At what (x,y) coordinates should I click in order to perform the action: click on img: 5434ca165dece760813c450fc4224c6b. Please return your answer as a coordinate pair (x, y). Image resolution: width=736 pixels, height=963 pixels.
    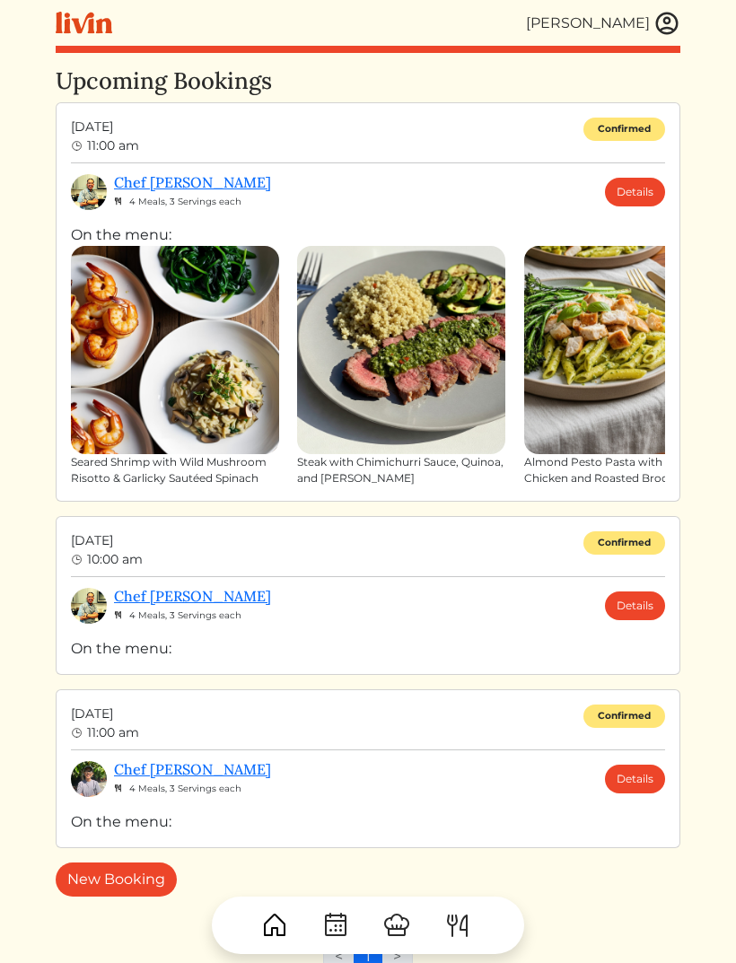
    Looking at the image, I should click on (89, 779).